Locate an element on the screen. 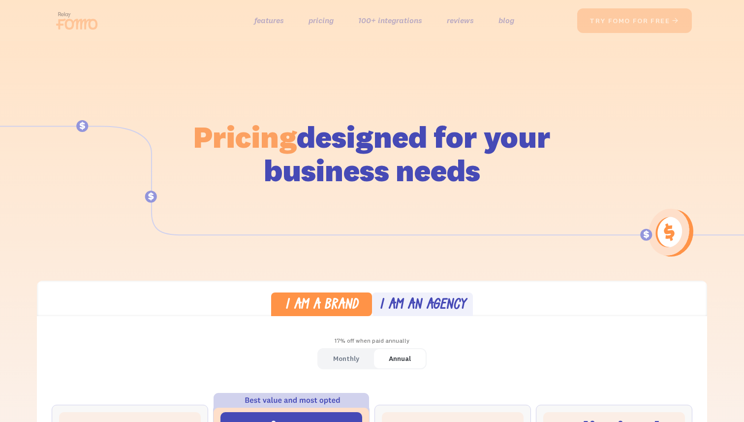 The height and width of the screenshot is (422, 744). a: features is located at coordinates (269, 20).